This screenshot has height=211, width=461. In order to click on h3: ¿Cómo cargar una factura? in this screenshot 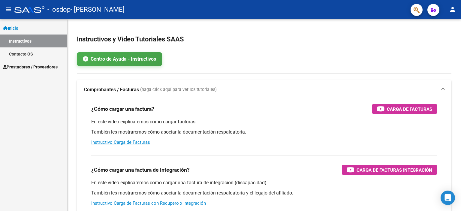, I will do `click(123, 109)`.